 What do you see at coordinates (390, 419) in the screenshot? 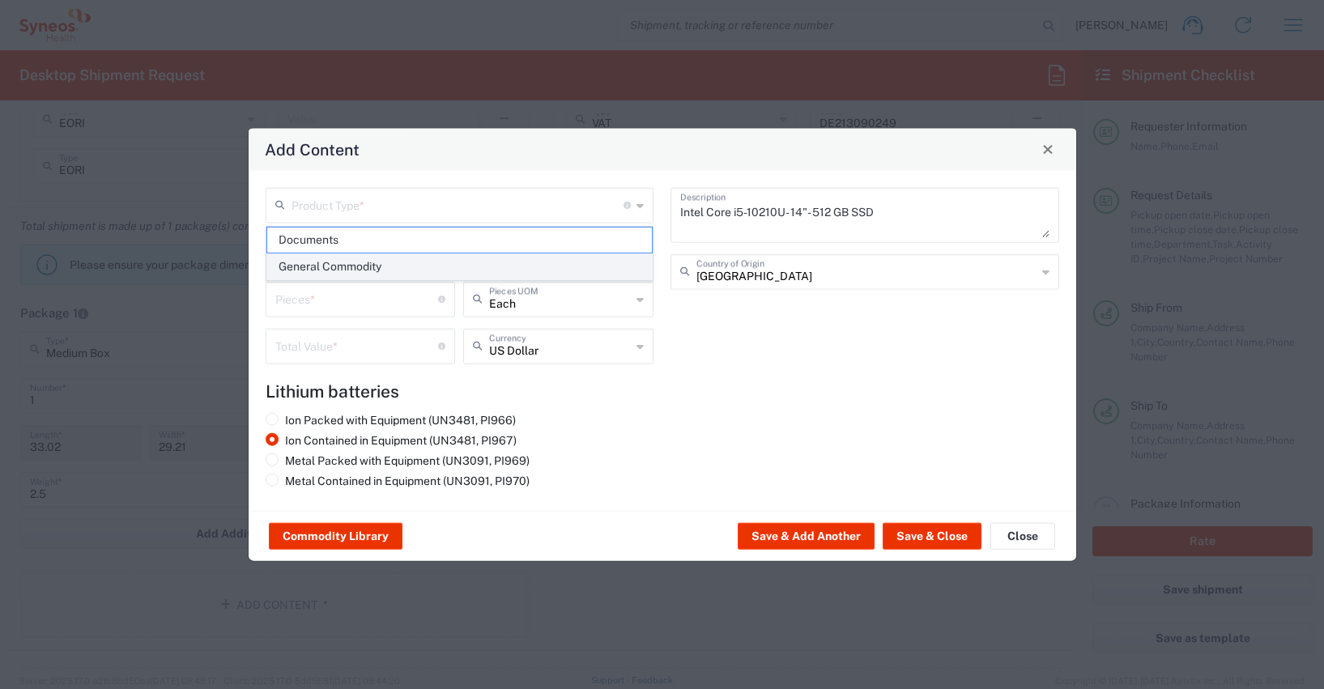
I see `label: Ion Packed with Equipment (UN3481, PI966)` at bounding box center [390, 419].